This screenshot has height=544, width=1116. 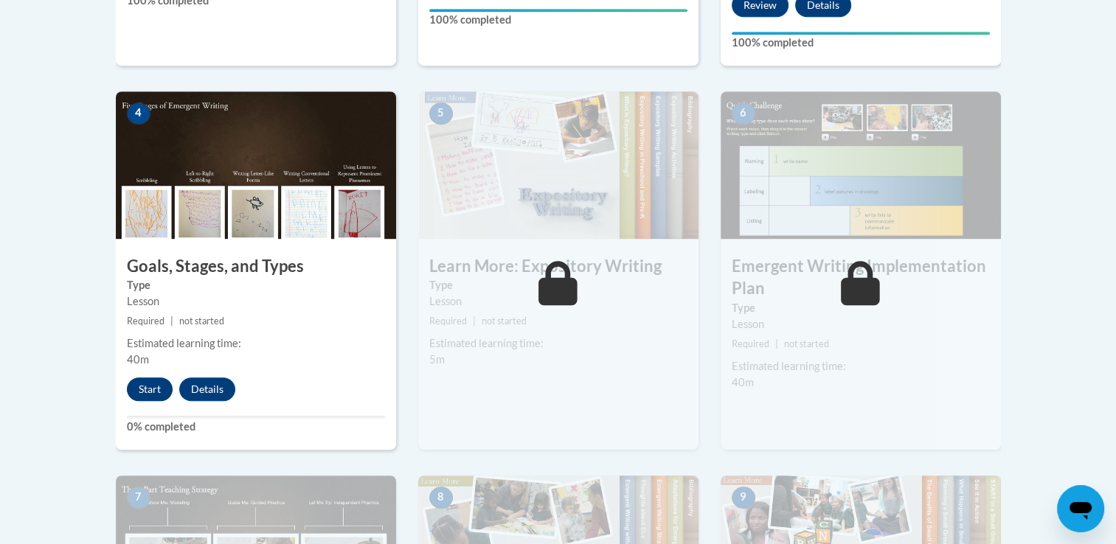 What do you see at coordinates (558, 266) in the screenshot?
I see `h3: Learn More: Expository Writing` at bounding box center [558, 266].